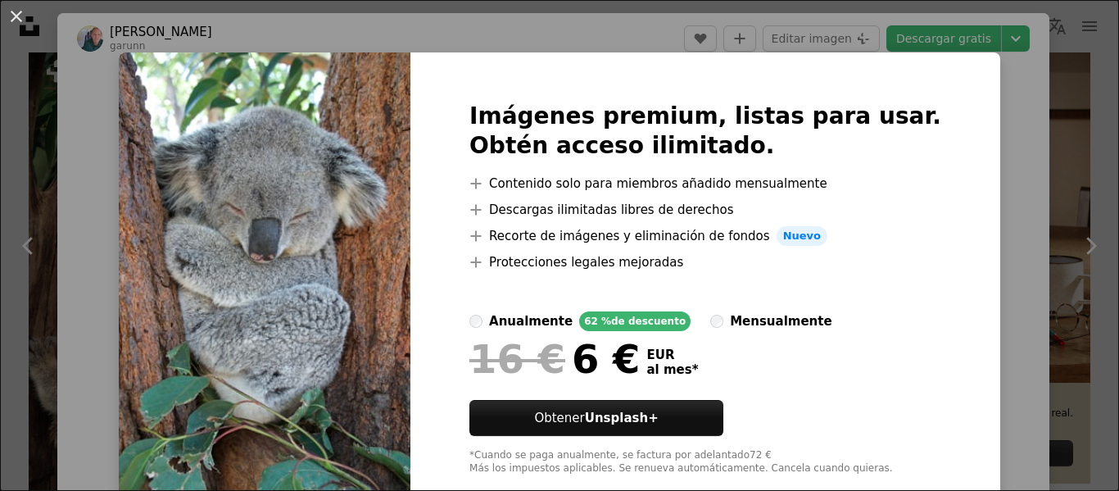 The image size is (1119, 491). I want to click on div: 6 €, so click(554, 359).